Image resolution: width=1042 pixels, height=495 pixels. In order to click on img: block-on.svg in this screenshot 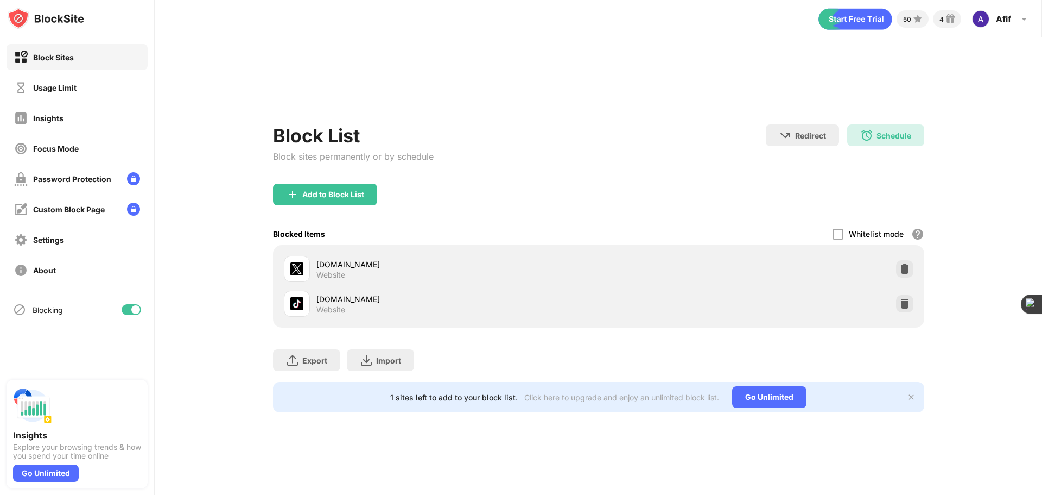, I will do `click(21, 57)`.